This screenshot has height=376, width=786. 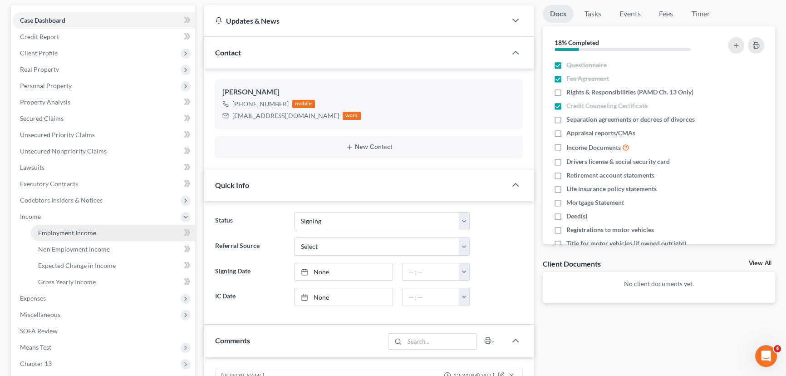 What do you see at coordinates (630, 92) in the screenshot?
I see `span: Rights & Responsibilities (PAMD Ch. 13 Only)` at bounding box center [630, 92].